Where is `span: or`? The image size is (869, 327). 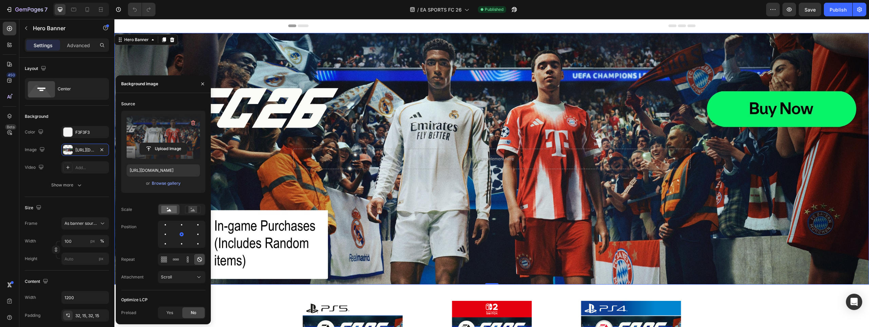 span: or is located at coordinates (148, 183).